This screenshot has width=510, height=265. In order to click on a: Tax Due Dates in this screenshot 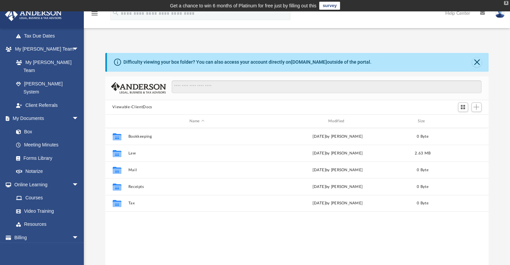, I will do `click(49, 36)`.